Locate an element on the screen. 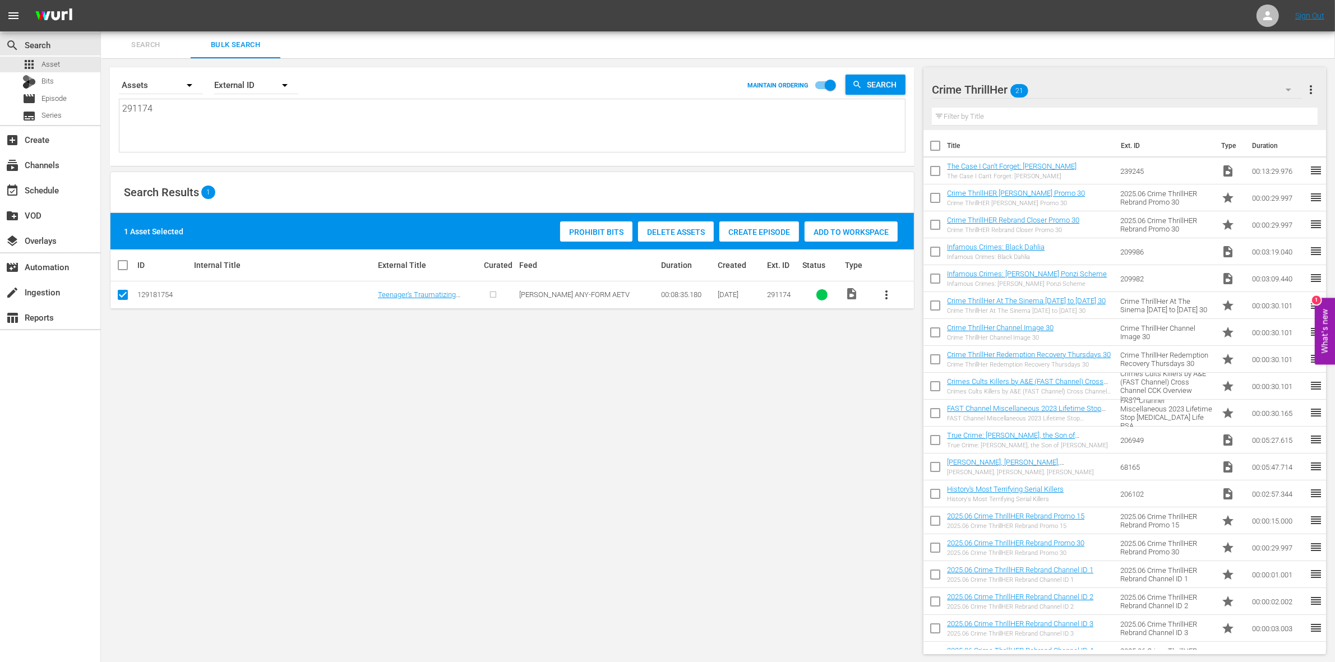  button: more_vert is located at coordinates (1311, 90).